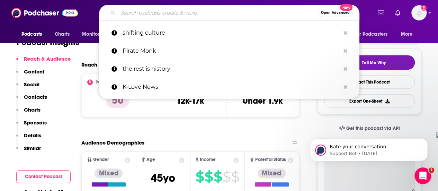 The height and width of the screenshot is (191, 438). I want to click on p: Reach & Audience, so click(47, 58).